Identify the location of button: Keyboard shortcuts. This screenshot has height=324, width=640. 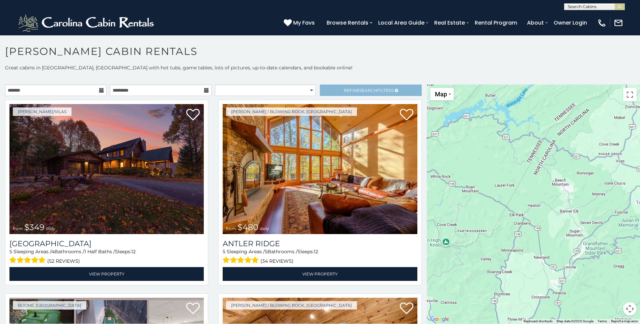
(538, 322).